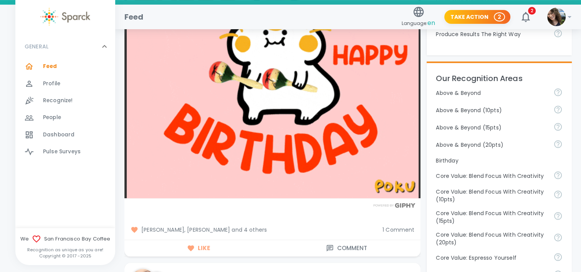 Image resolution: width=581 pixels, height=272 pixels. I want to click on a: Pulse Surveys, so click(65, 152).